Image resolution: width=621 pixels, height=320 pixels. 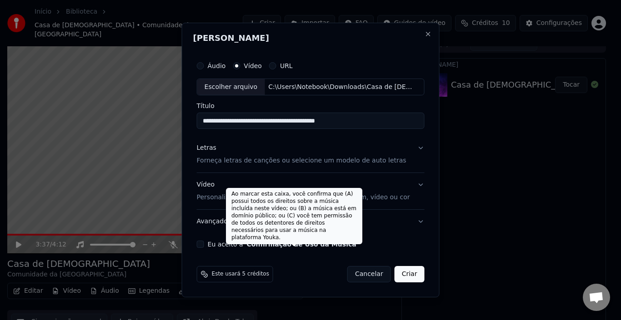 I want to click on label: URL, so click(x=286, y=66).